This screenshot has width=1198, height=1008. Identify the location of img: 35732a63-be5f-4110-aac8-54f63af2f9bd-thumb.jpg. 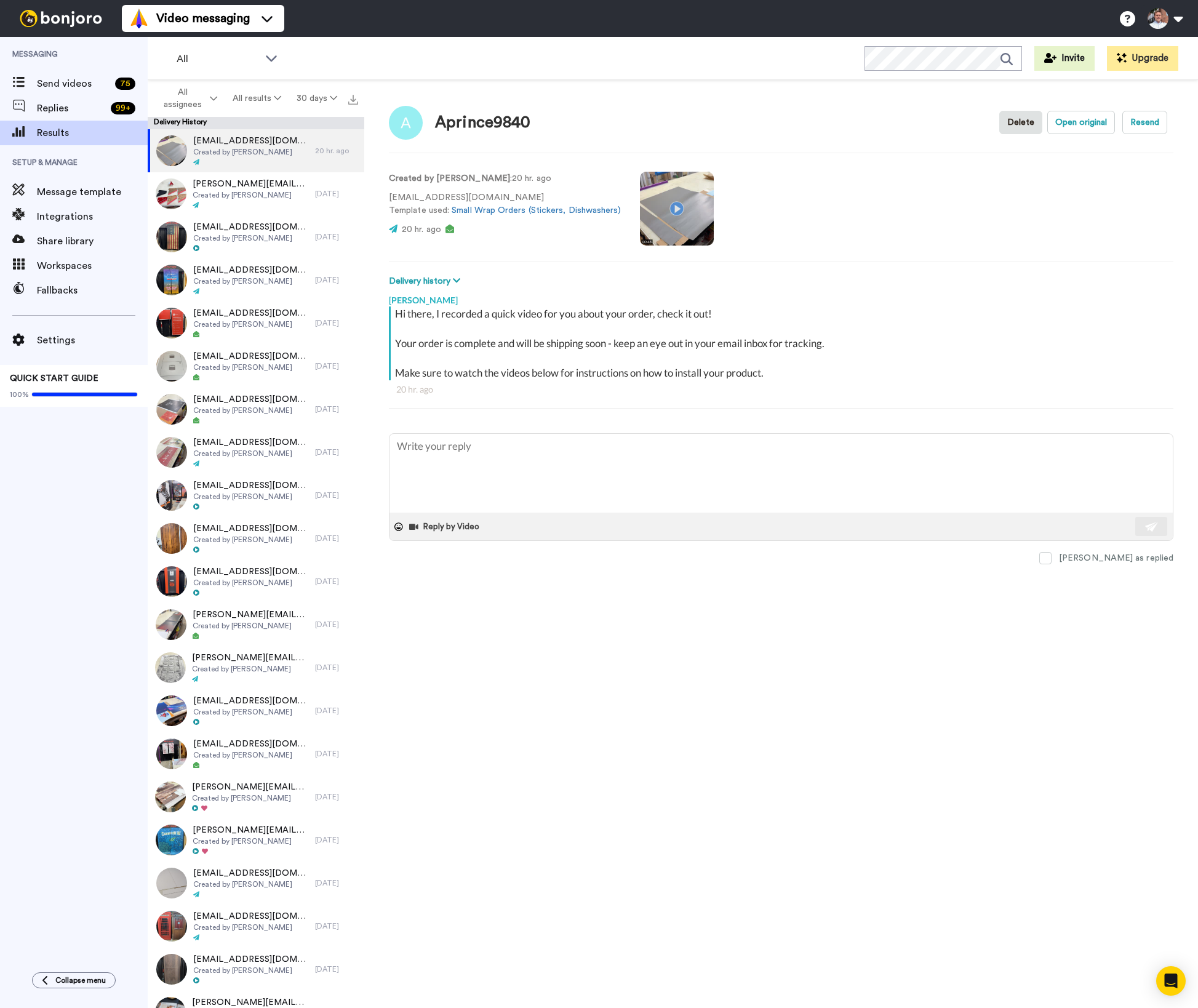
(172, 926).